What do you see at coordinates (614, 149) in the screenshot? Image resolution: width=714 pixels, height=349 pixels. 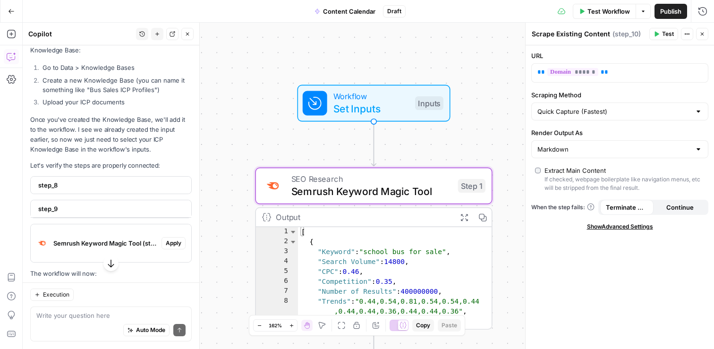 I see `input: Markdown` at bounding box center [614, 149].